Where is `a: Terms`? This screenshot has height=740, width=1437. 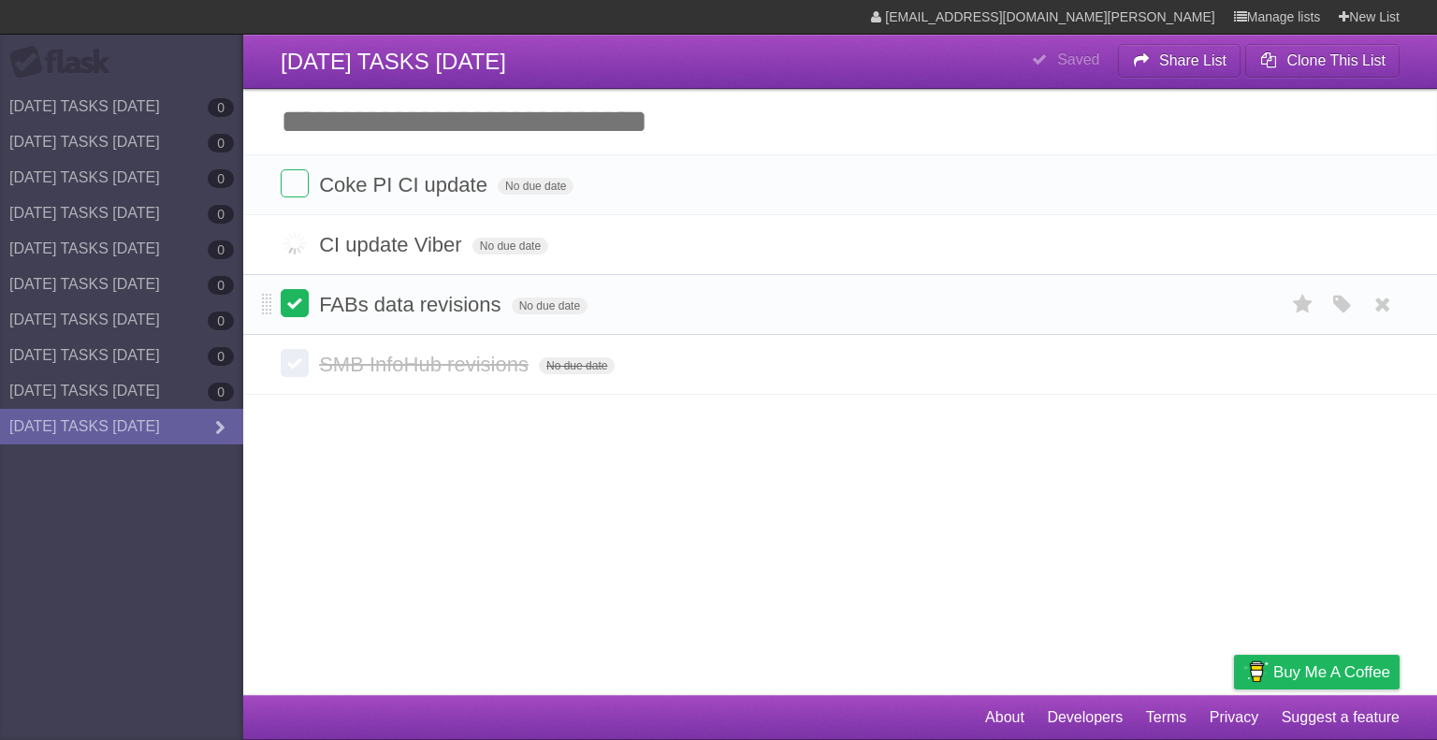 a: Terms is located at coordinates (1167, 718).